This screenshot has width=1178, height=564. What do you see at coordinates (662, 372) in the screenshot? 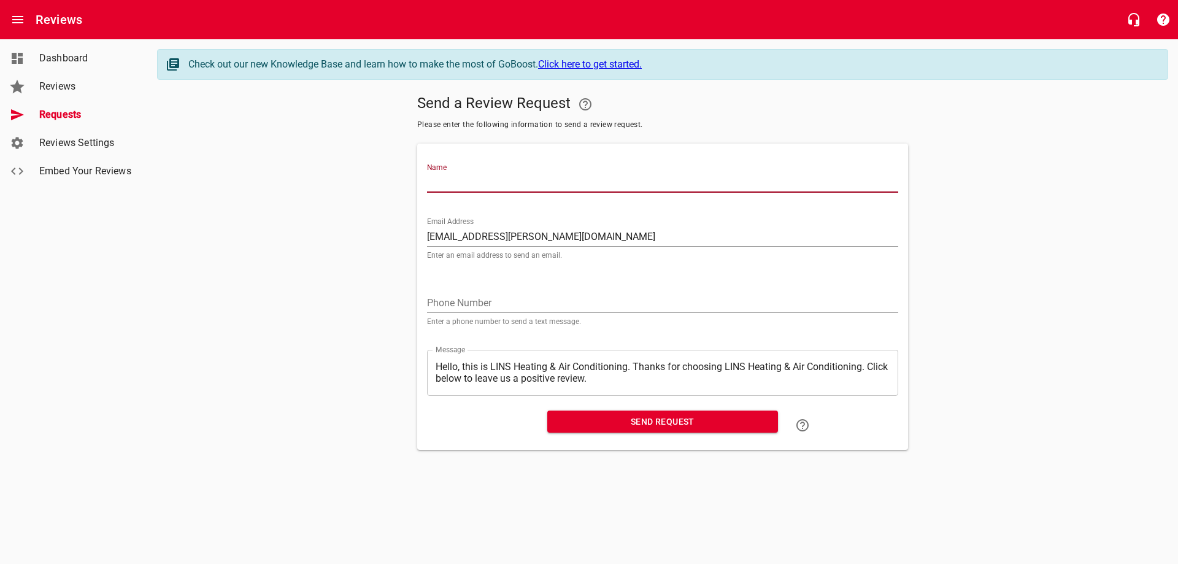
I see `textarea: Hello, this is LINS Heating & Air Conditioning. Thanks for choosing LINS Heating & Air Conditioni...` at bounding box center [662, 372].